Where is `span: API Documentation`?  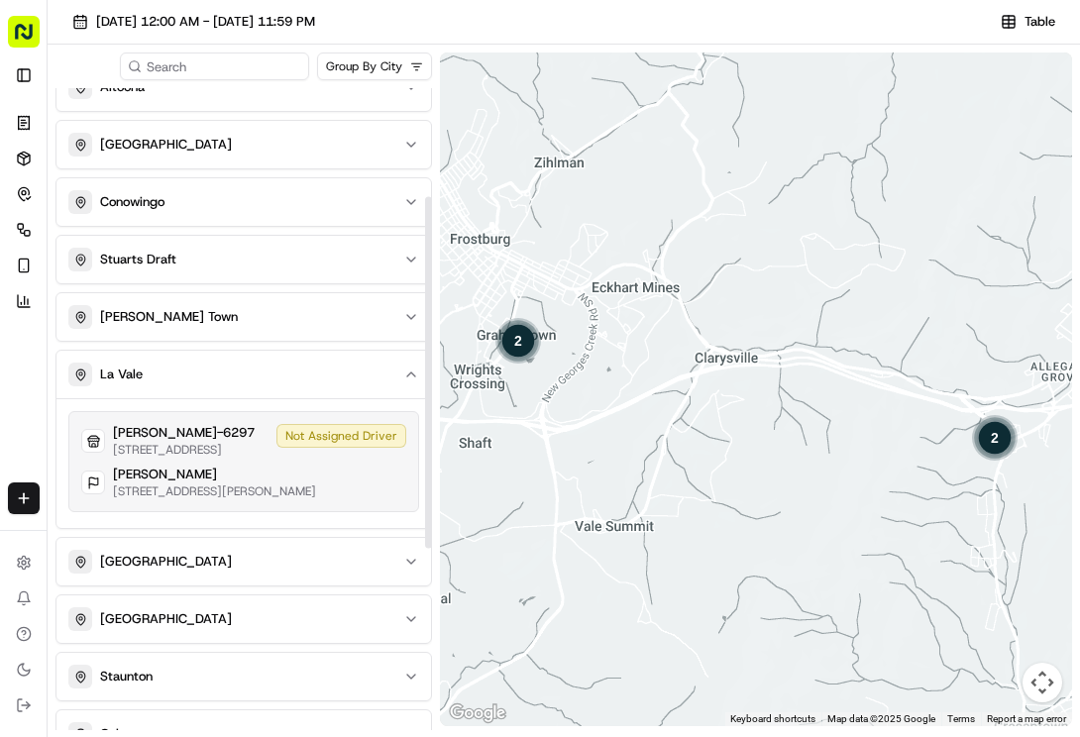 span: API Documentation is located at coordinates (253, 297).